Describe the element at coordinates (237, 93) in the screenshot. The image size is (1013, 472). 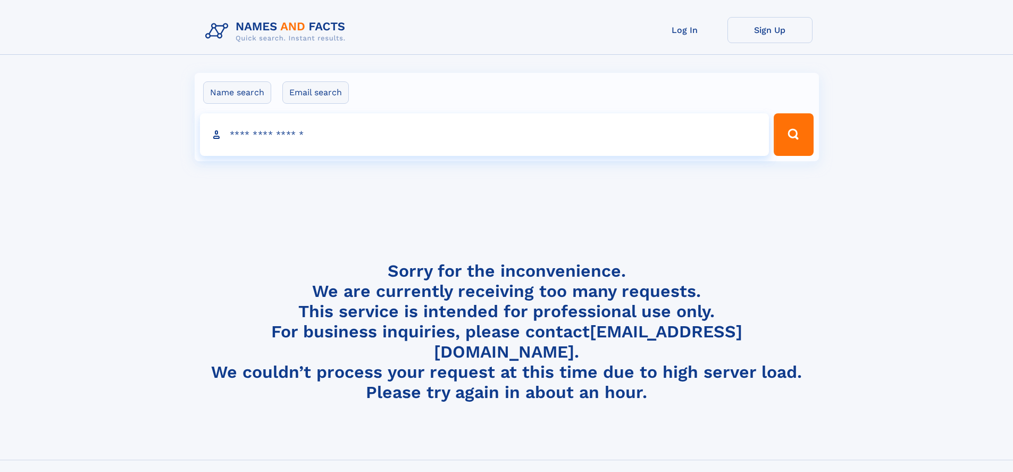
I see `label: Name search` at that location.